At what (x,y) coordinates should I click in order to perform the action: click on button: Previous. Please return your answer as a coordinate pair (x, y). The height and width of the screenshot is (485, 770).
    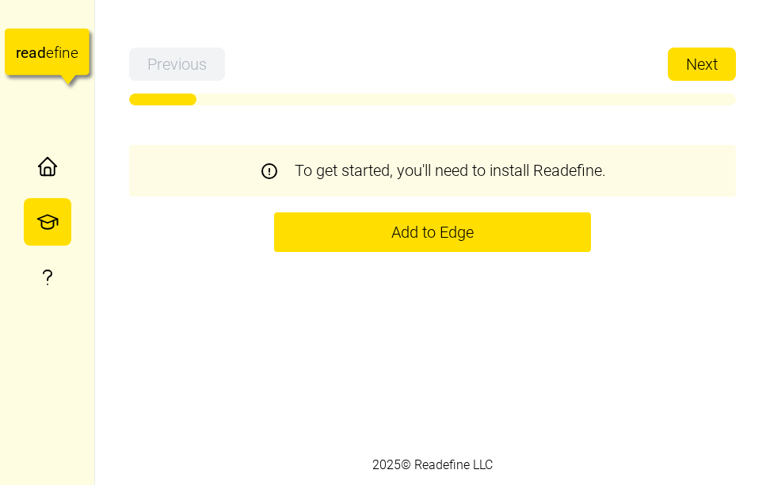
    Looking at the image, I should click on (177, 64).